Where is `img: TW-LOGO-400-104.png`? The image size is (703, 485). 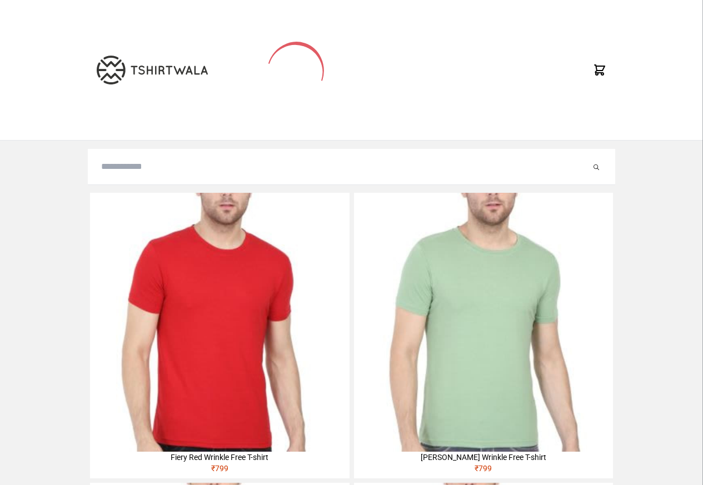 img: TW-LOGO-400-104.png is located at coordinates (152, 70).